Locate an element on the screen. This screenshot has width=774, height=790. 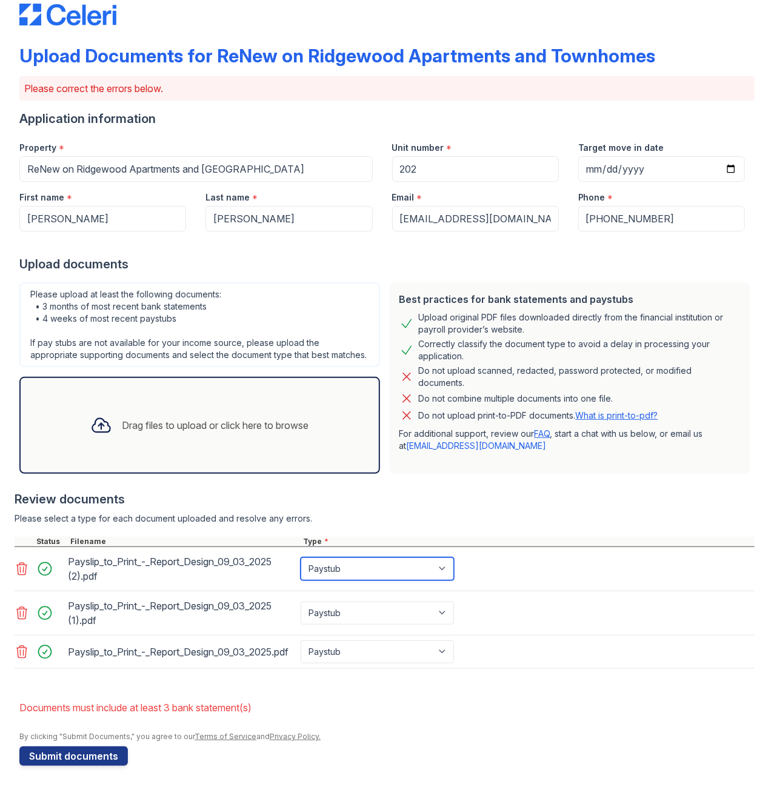
div: Application information is located at coordinates (387, 119).